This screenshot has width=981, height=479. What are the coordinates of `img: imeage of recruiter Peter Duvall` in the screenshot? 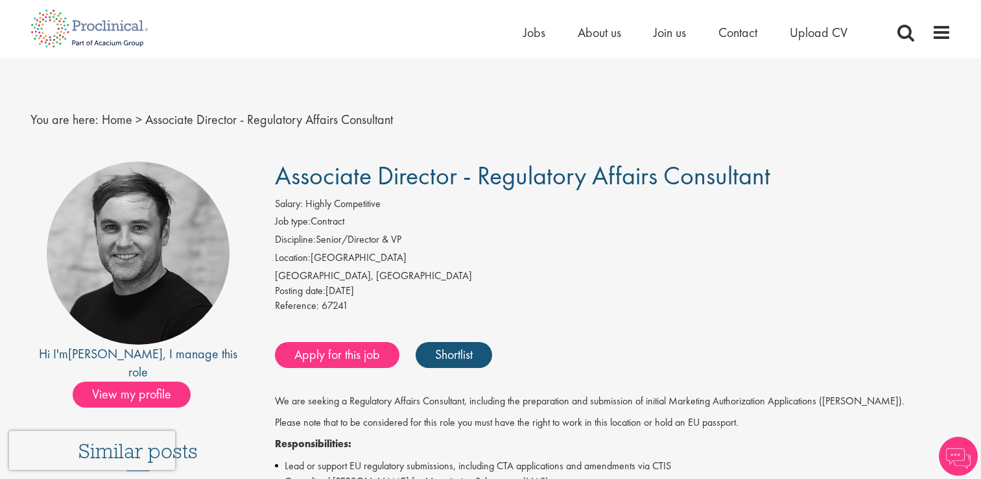 It's located at (138, 253).